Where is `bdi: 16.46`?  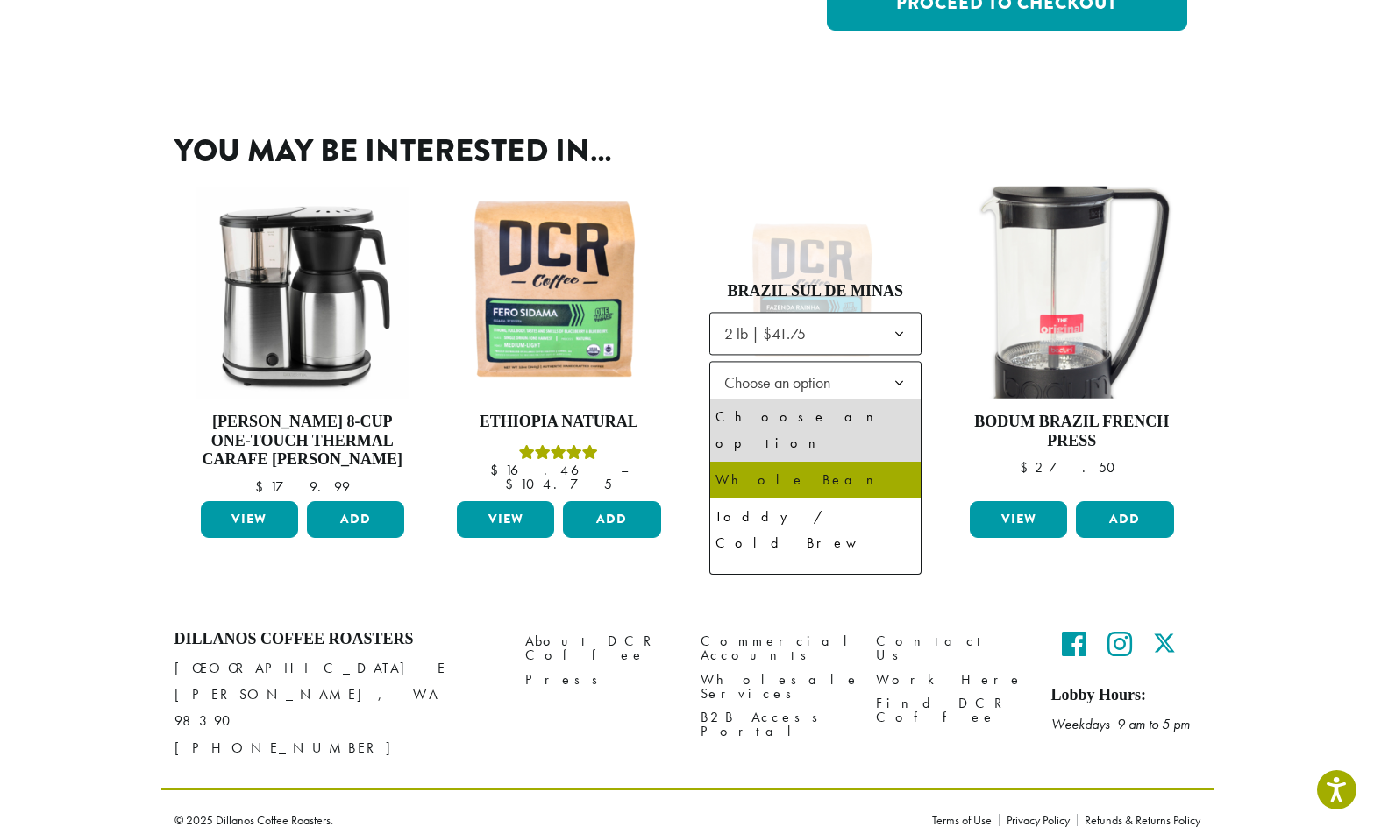 bdi: 16.46 is located at coordinates (547, 470).